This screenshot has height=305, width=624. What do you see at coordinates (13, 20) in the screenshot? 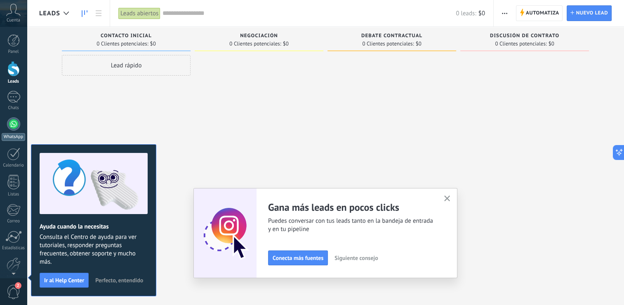
I see `span: Cuenta` at bounding box center [13, 20].